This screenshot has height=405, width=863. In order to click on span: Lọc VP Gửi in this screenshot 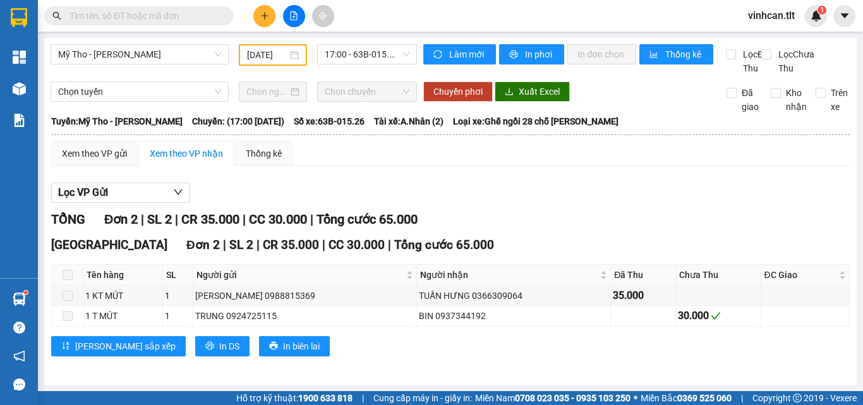, I will do `click(83, 192)`.